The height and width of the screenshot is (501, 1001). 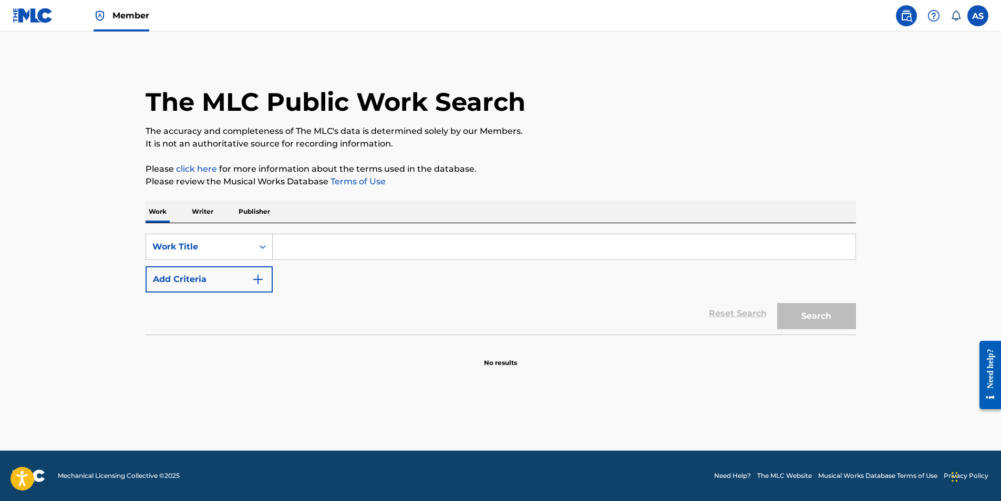 I want to click on img: 9d2ae6d4665cec9f34b9.svg, so click(x=258, y=279).